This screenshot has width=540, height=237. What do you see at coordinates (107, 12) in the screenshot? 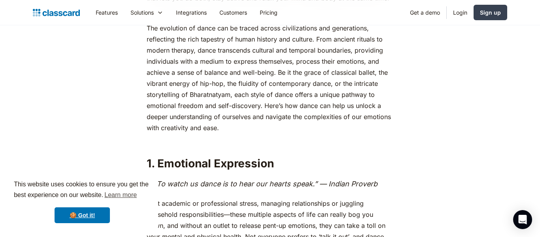
I see `a: Features` at bounding box center [107, 12].